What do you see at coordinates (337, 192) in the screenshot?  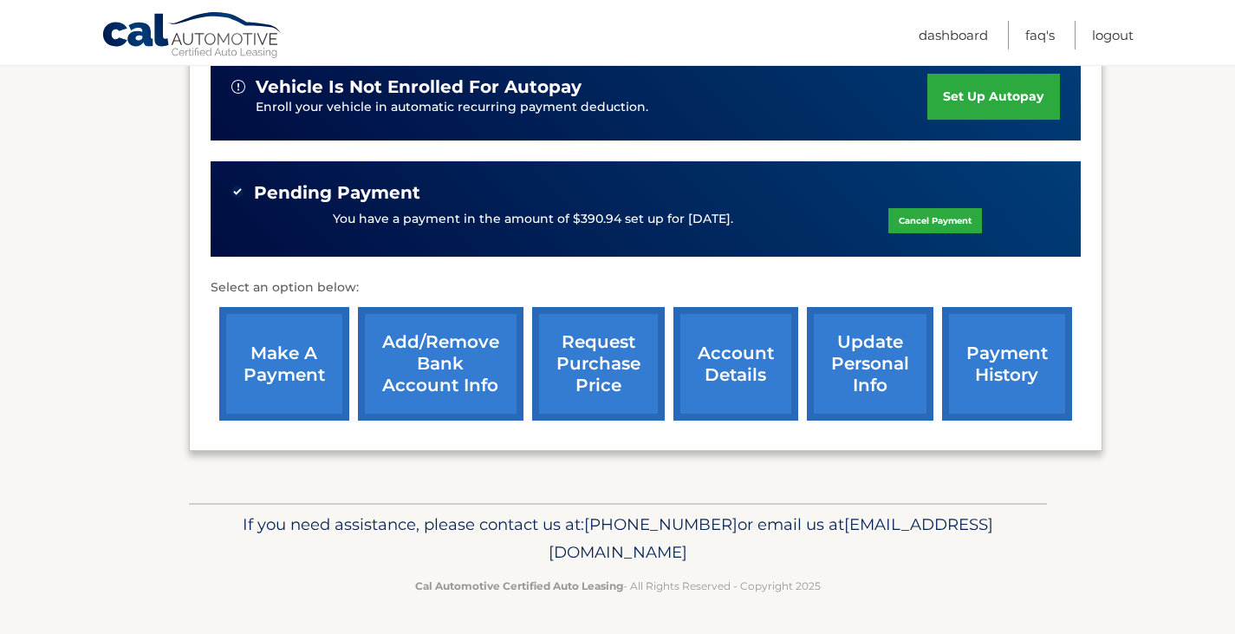 I see `span: Pending Payment` at bounding box center [337, 192].